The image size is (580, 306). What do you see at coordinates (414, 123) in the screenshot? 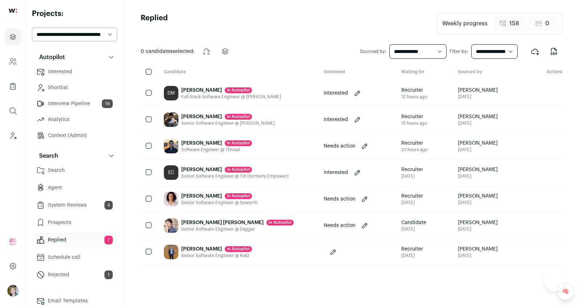
I see `div: 15 hours ago` at bounding box center [414, 123].